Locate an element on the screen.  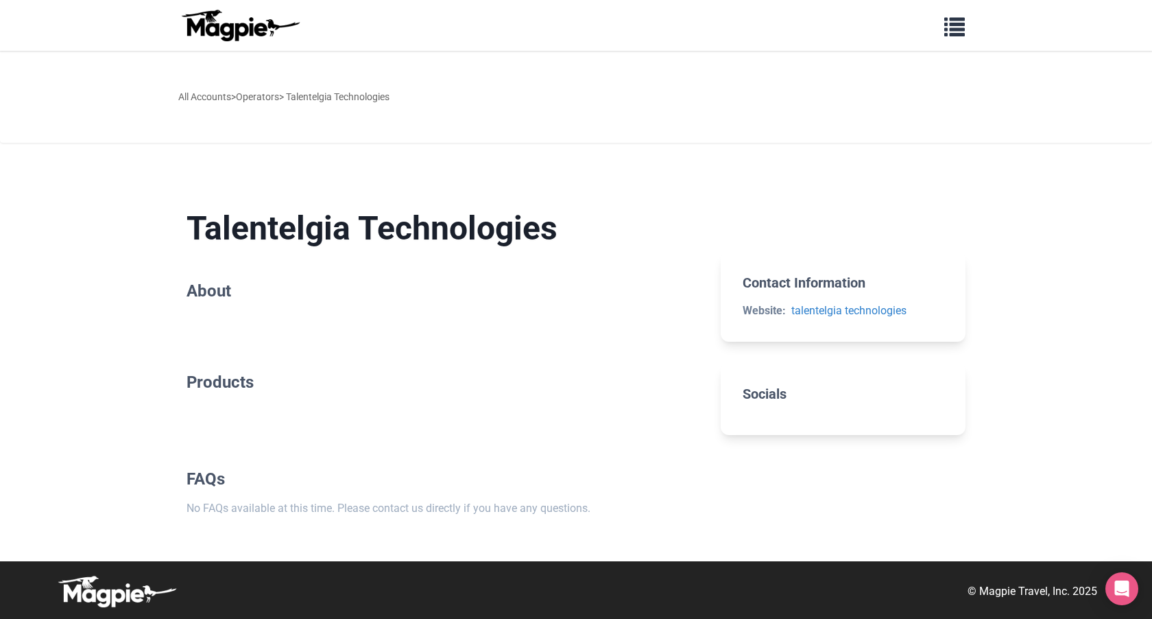
img: logo-ab69f6fb50320c5b225c76a69d11143b.png is located at coordinates (240, 25).